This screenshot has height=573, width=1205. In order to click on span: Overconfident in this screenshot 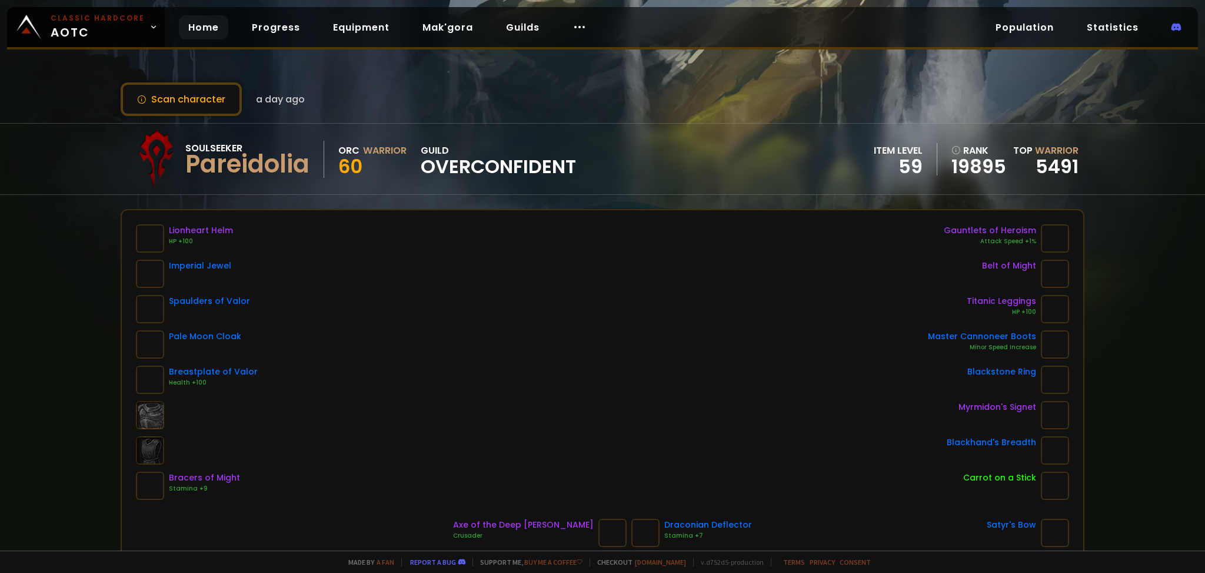, I will do `click(498, 167)`.